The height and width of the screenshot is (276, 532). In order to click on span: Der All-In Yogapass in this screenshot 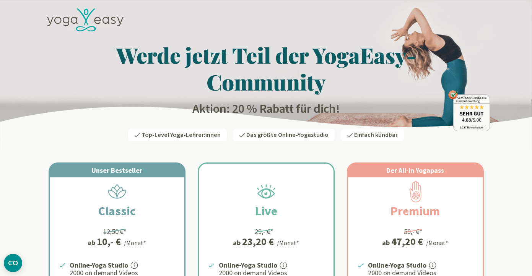, I will do `click(415, 170)`.